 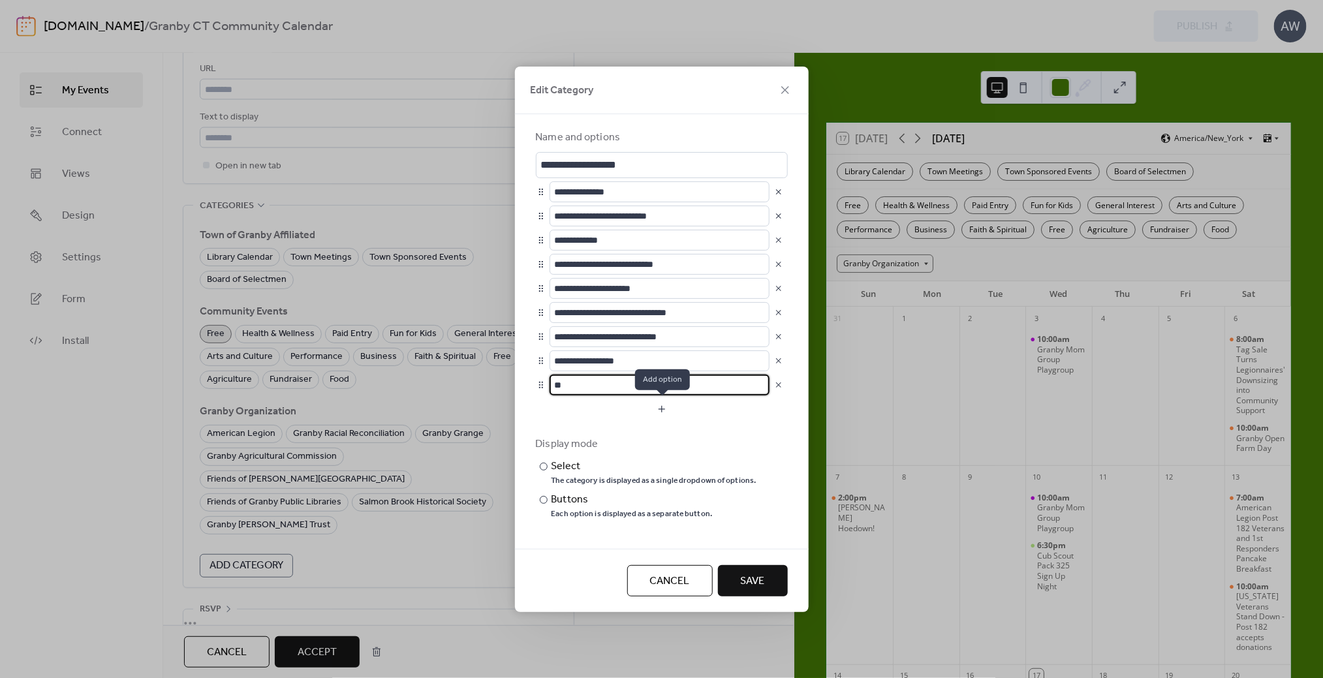 I want to click on span: Edit Category, so click(x=562, y=91).